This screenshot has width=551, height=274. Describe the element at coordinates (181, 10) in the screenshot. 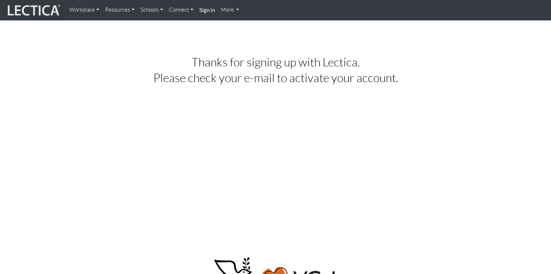

I see `a: Connect` at that location.